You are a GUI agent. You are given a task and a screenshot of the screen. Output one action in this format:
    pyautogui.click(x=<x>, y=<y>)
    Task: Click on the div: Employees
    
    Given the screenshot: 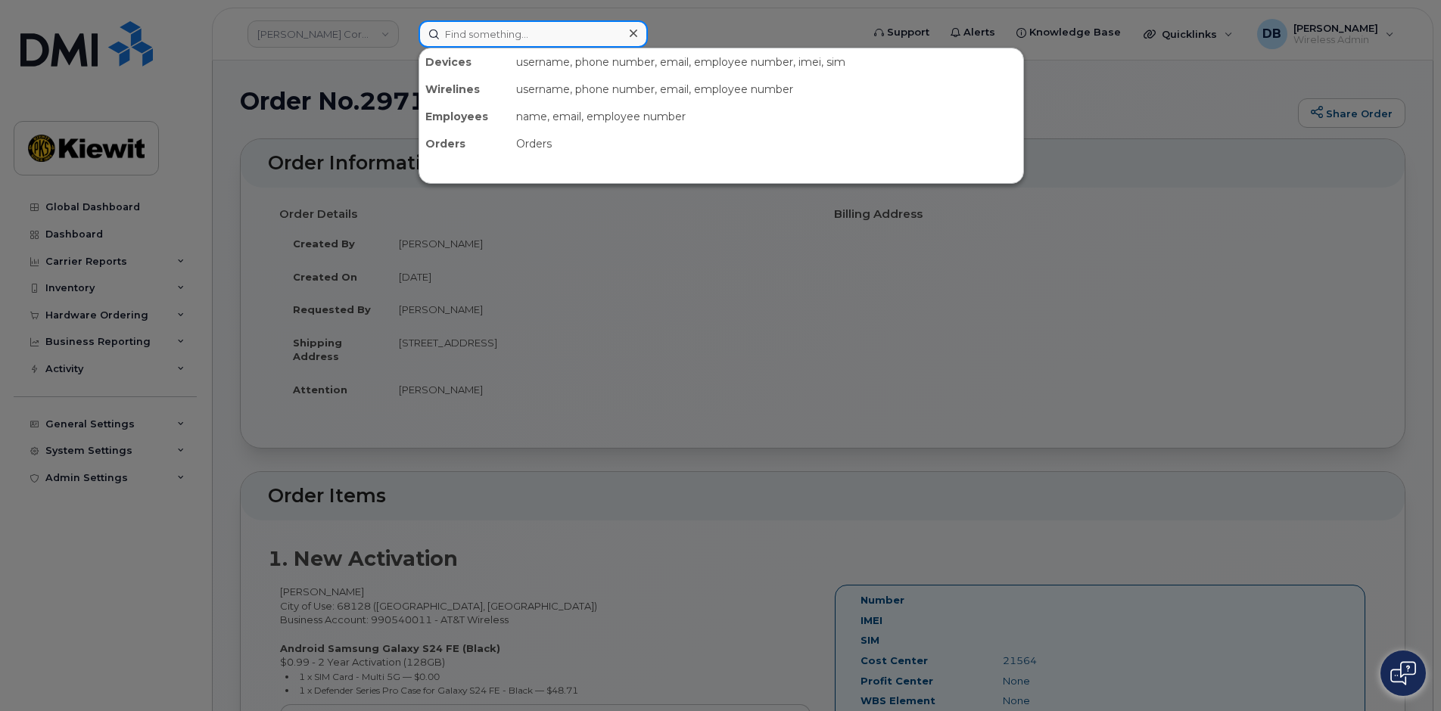 What is the action you would take?
    pyautogui.click(x=465, y=117)
    